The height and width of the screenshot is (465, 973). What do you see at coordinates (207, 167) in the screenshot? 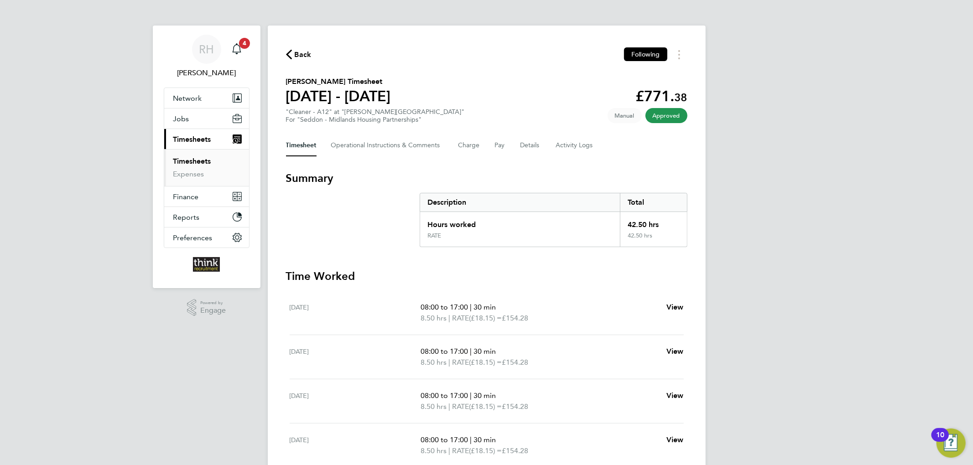
I see `div: Timesheets` at bounding box center [207, 167].